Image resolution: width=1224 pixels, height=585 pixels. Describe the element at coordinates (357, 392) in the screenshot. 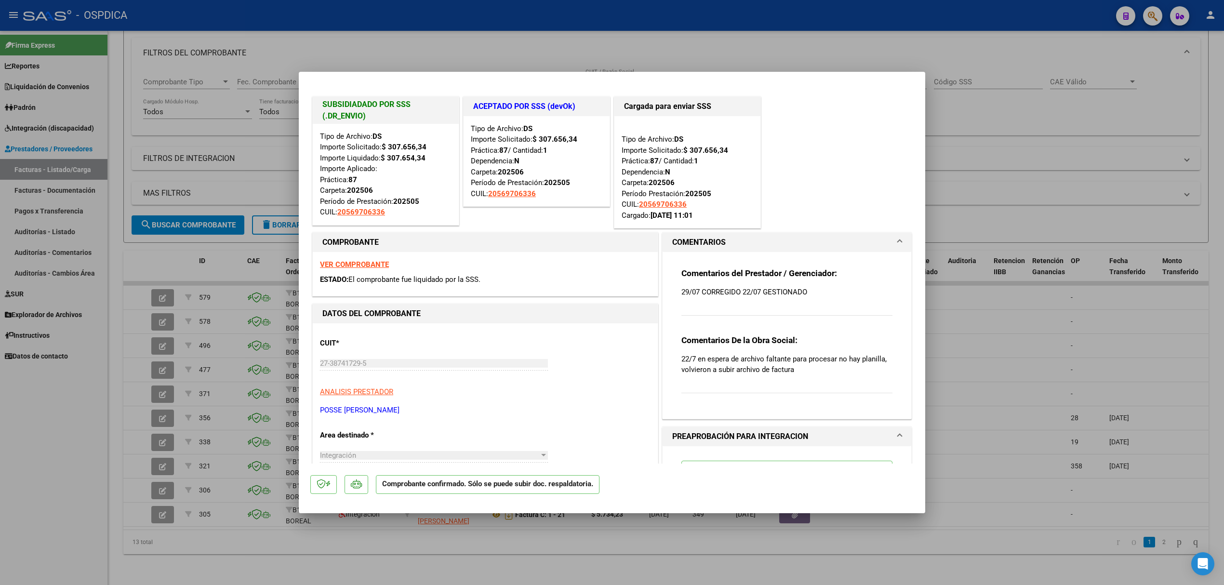

I see `span: ANALISIS PRESTADOR` at that location.